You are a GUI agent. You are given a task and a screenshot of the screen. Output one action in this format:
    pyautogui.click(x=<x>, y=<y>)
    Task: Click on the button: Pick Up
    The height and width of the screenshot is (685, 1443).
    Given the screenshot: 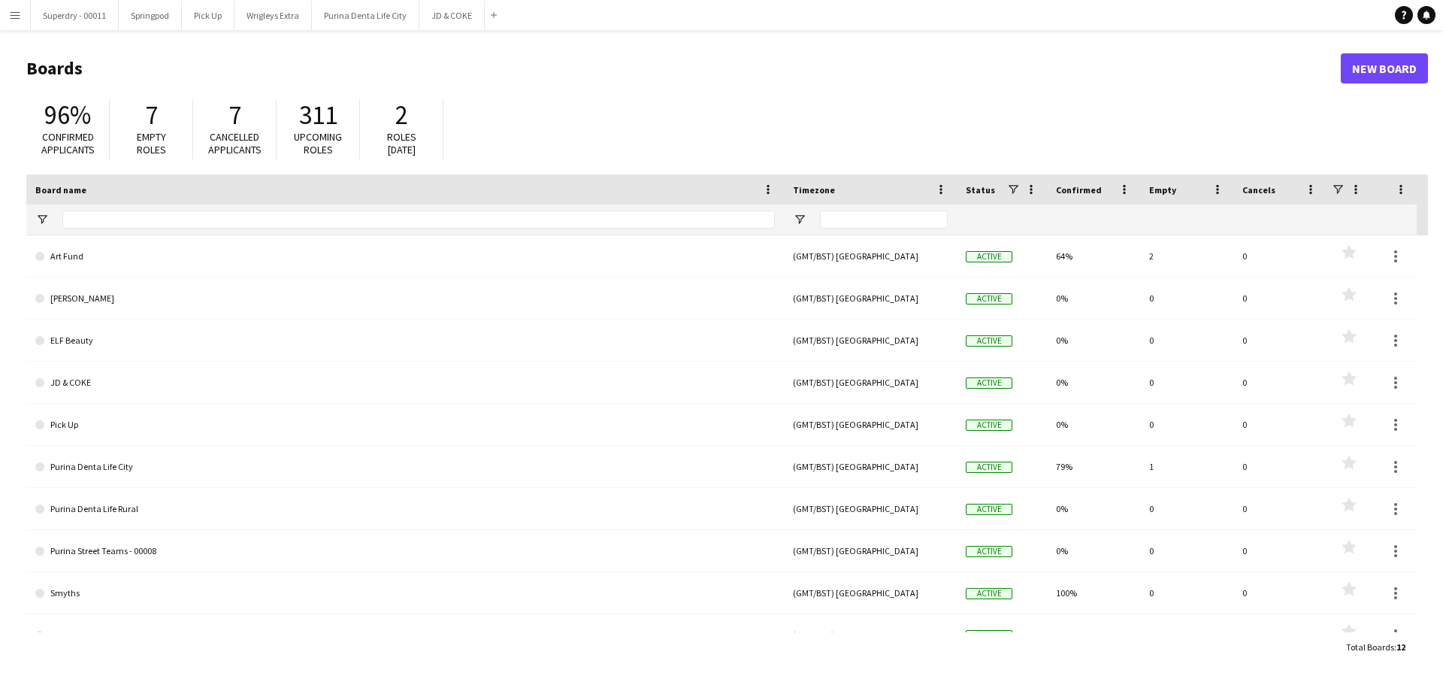 What is the action you would take?
    pyautogui.click(x=208, y=15)
    